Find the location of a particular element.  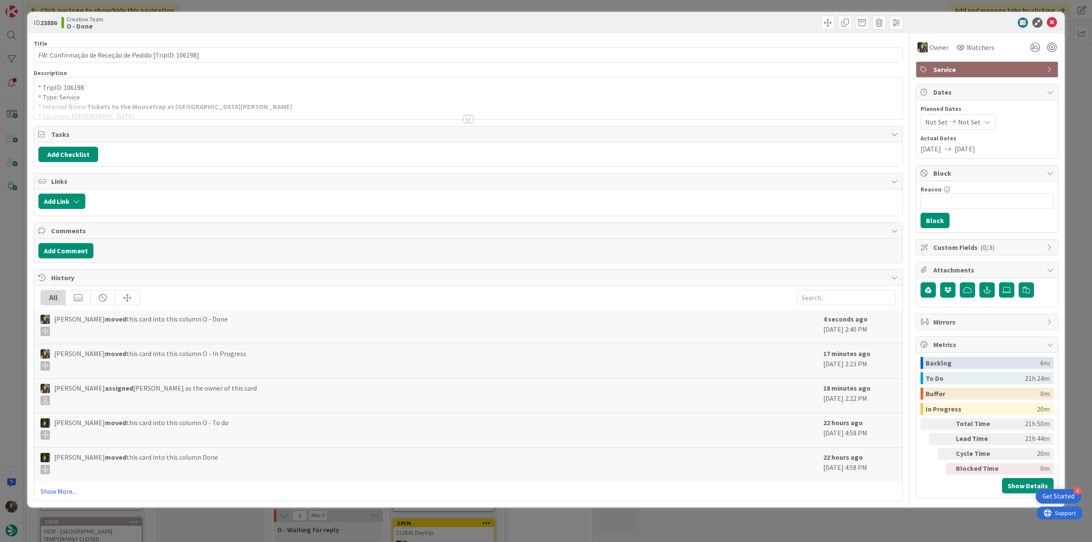

span: Owner is located at coordinates (938, 47).